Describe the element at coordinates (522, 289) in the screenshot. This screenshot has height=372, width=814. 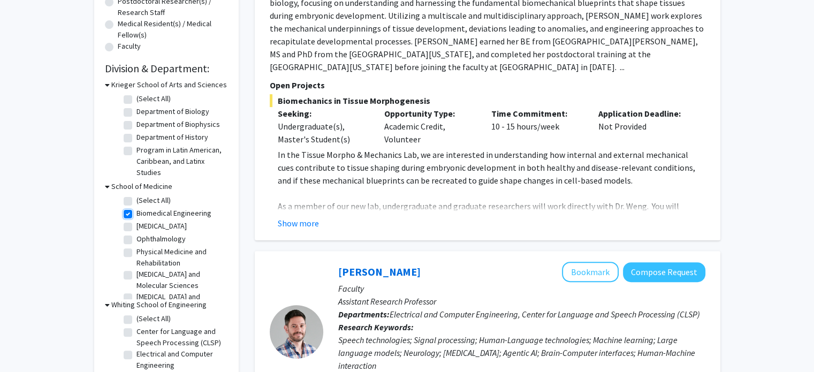
I see `p: Faculty` at that location.